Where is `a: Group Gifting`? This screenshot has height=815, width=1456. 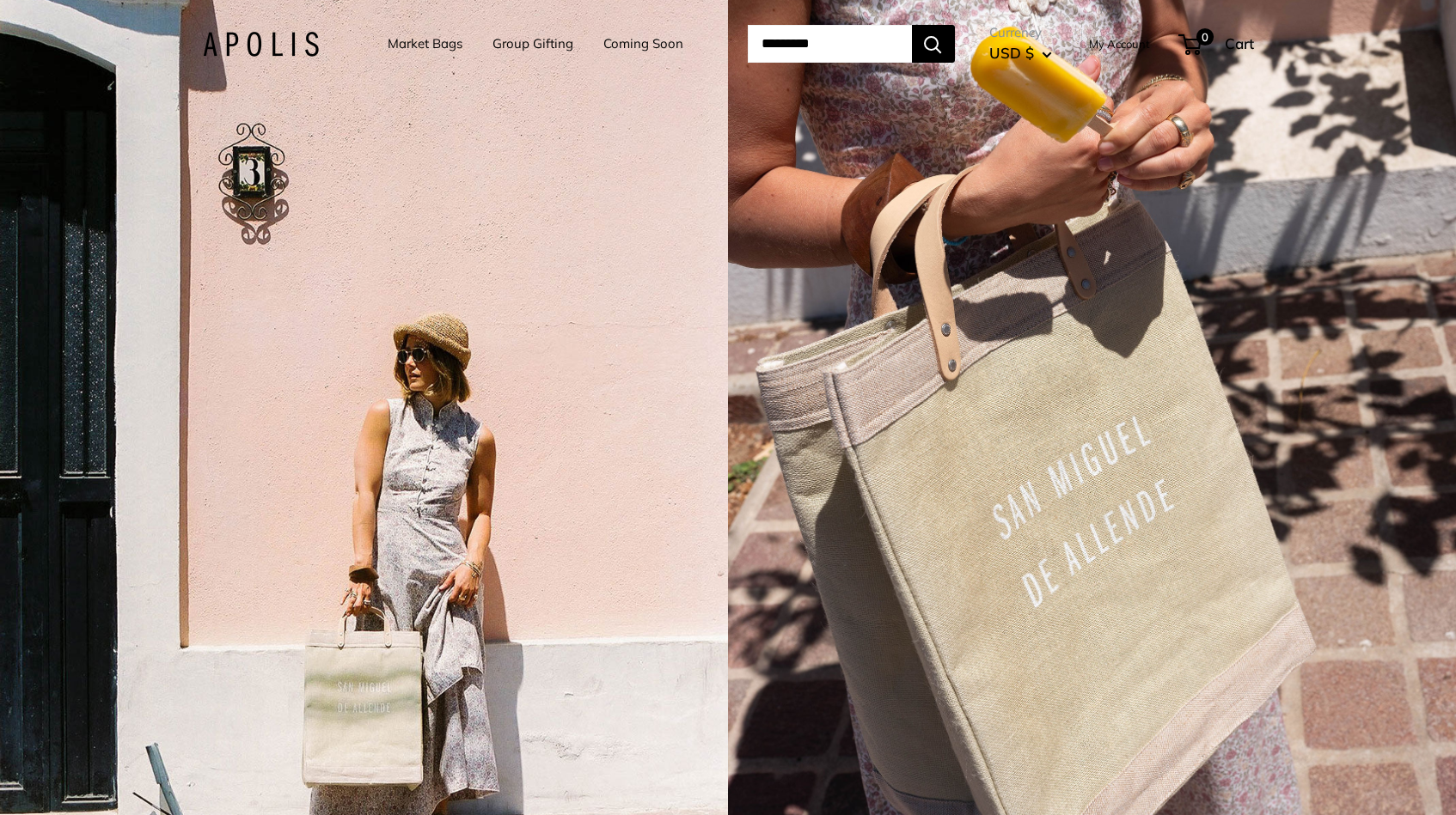 a: Group Gifting is located at coordinates (533, 44).